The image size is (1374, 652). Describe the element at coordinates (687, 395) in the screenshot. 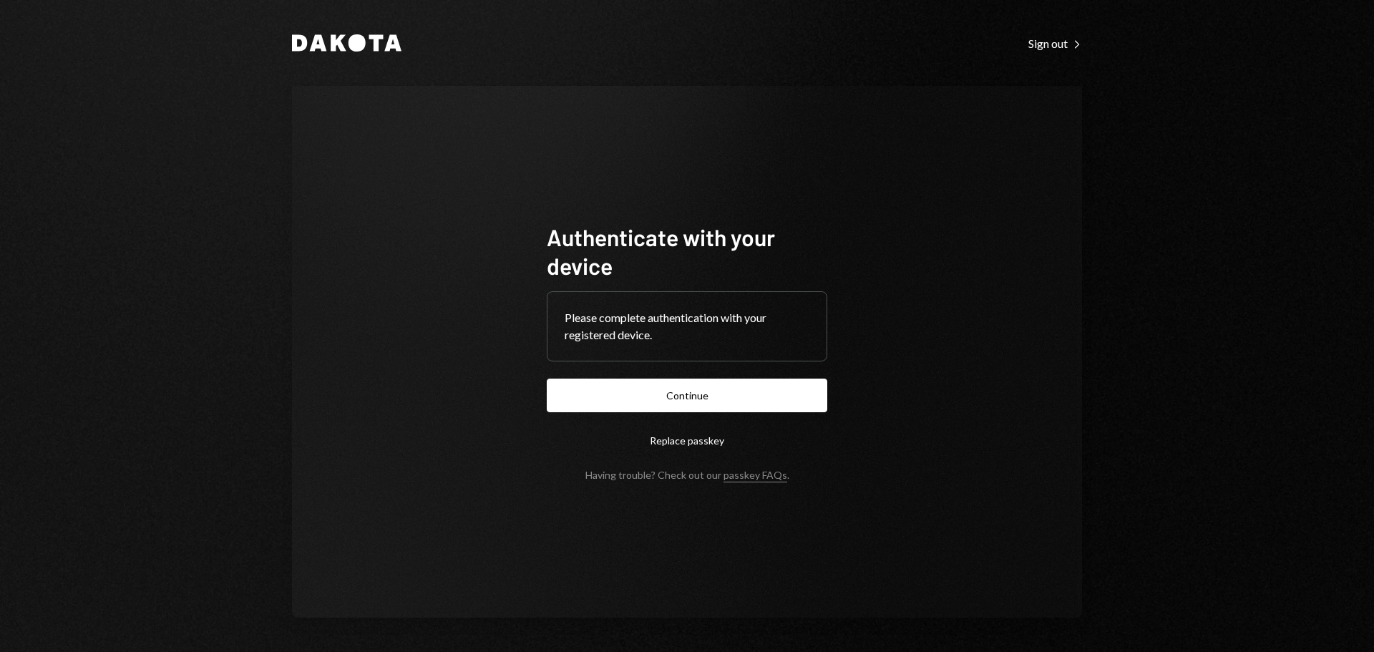

I see `button: Continue` at that location.